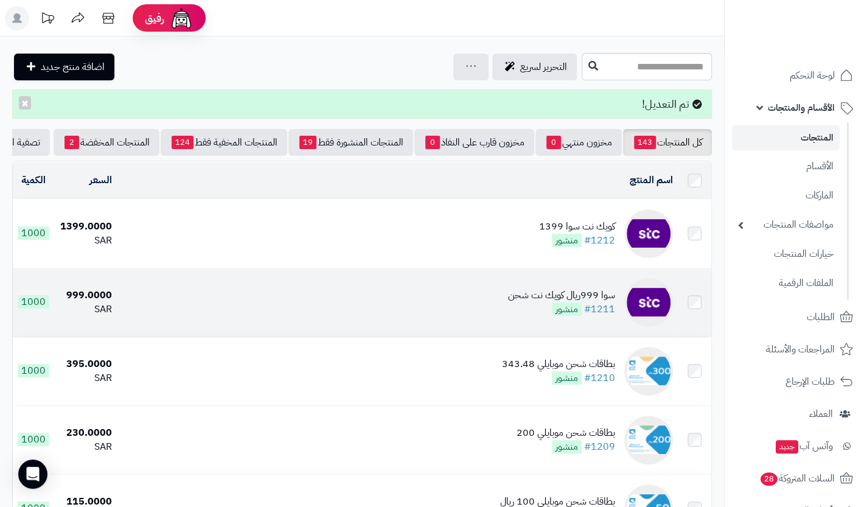 This screenshot has height=507, width=867. What do you see at coordinates (796, 446) in the screenshot?
I see `a: وآتس آبجديد` at bounding box center [796, 446].